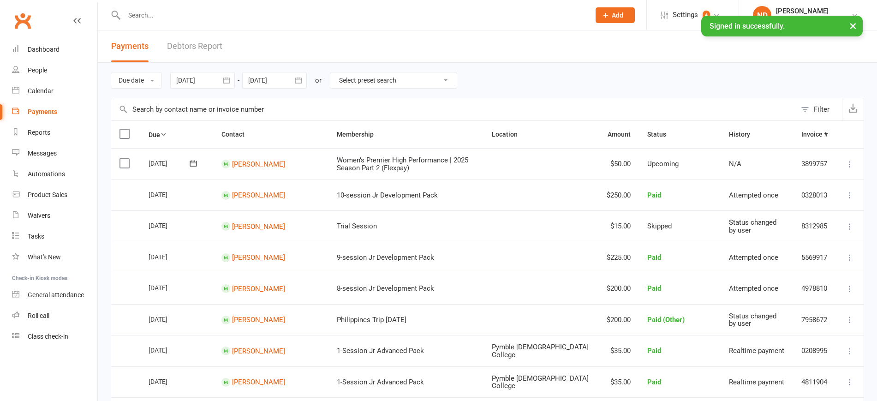  I want to click on th: Membership, so click(406, 134).